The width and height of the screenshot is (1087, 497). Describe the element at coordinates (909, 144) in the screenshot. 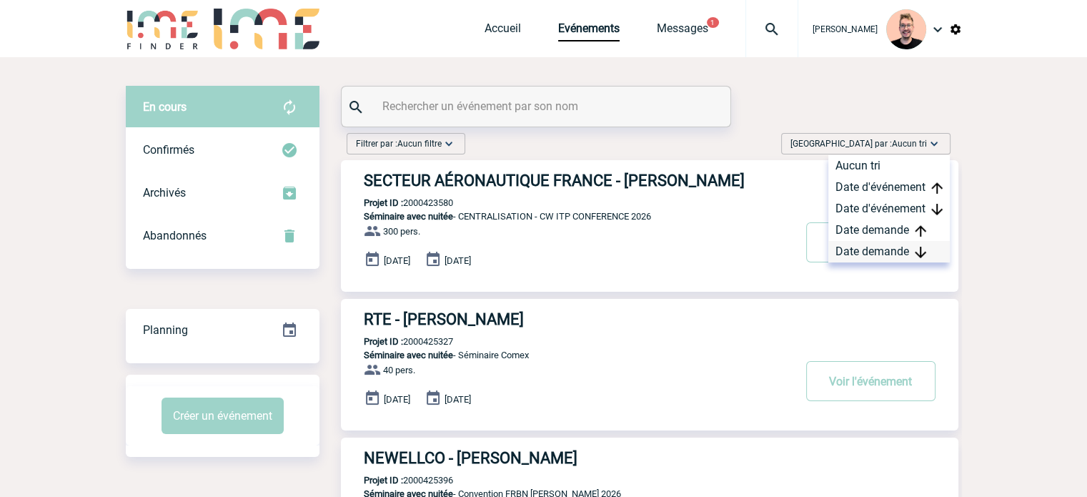

I see `span: Aucun tri` at that location.